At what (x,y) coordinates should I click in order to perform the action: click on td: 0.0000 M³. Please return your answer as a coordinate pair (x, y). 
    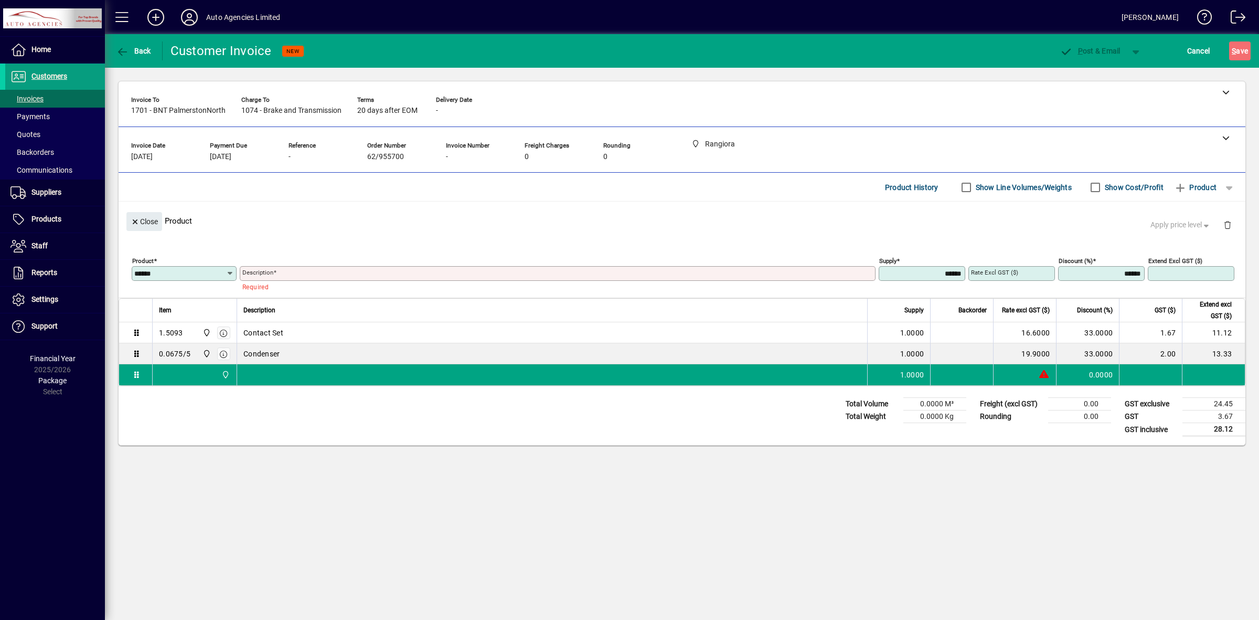
    Looking at the image, I should click on (935, 404).